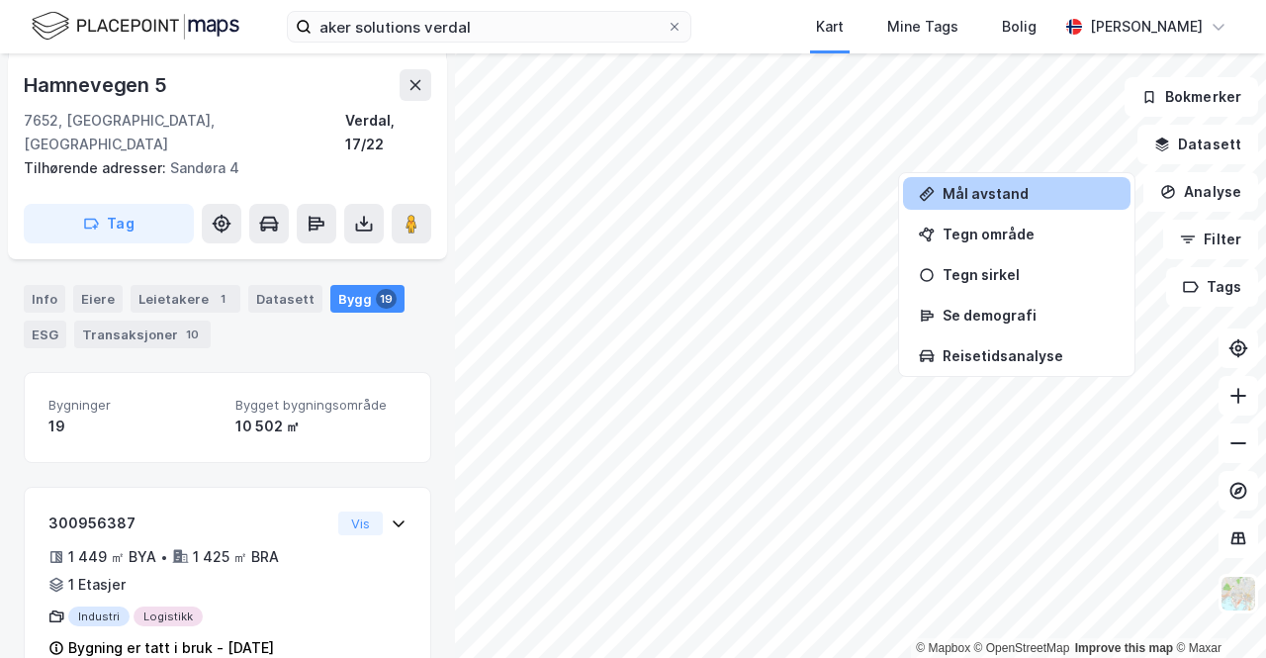 The image size is (1266, 658). I want to click on input: Søk på adresse, matrikkel, gårdeiere, leietakere eller personer, so click(489, 27).